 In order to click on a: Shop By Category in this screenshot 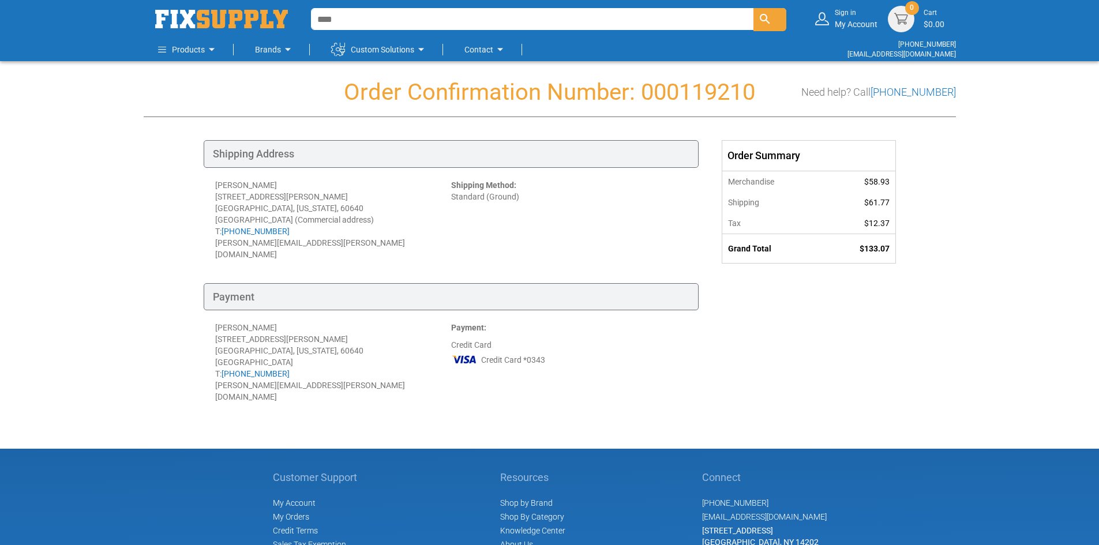, I will do `click(532, 517)`.